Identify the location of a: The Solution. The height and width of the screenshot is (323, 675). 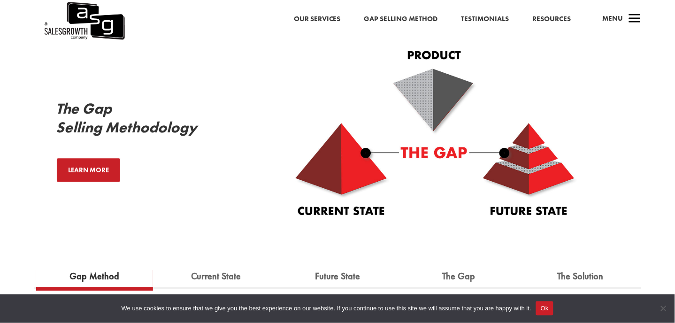
(581, 277).